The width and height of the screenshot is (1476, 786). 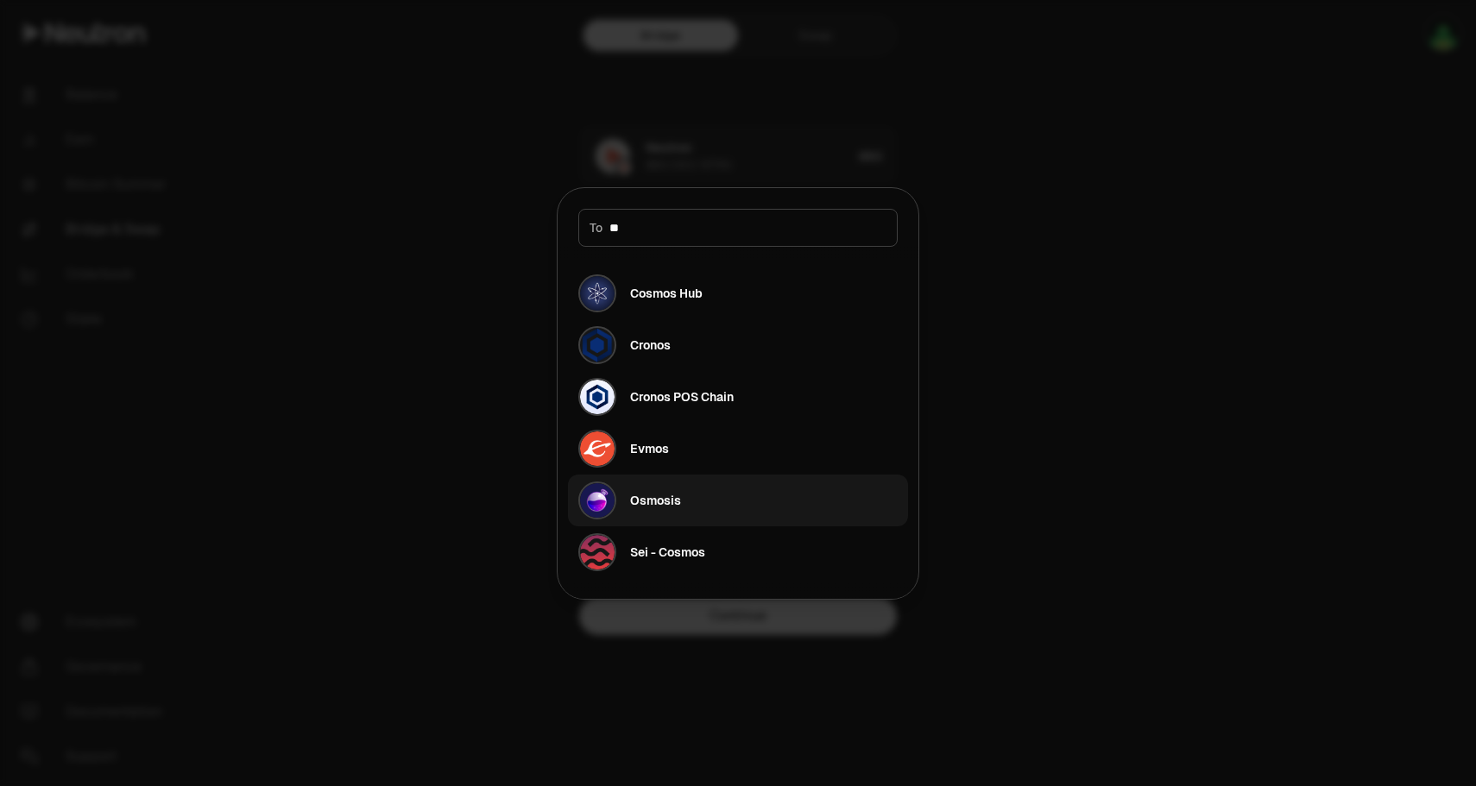 I want to click on button: Evmos LogoEvmos, so click(x=738, y=449).